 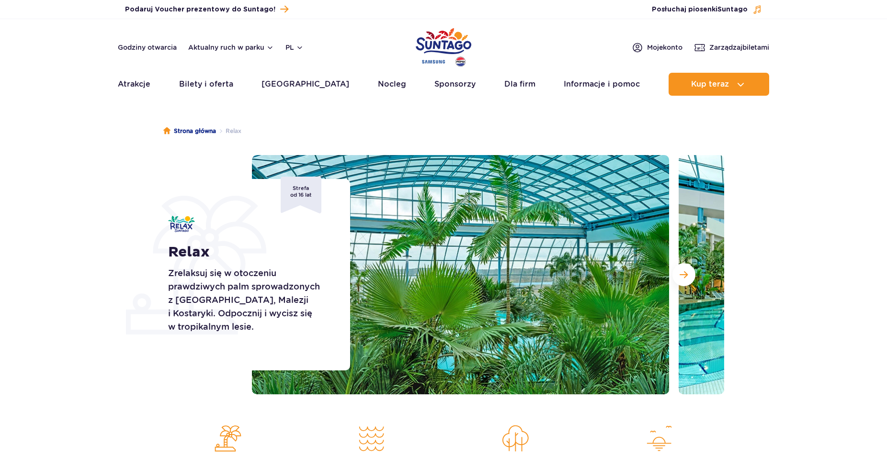 I want to click on a: Informacje i pomoc, so click(x=601, y=84).